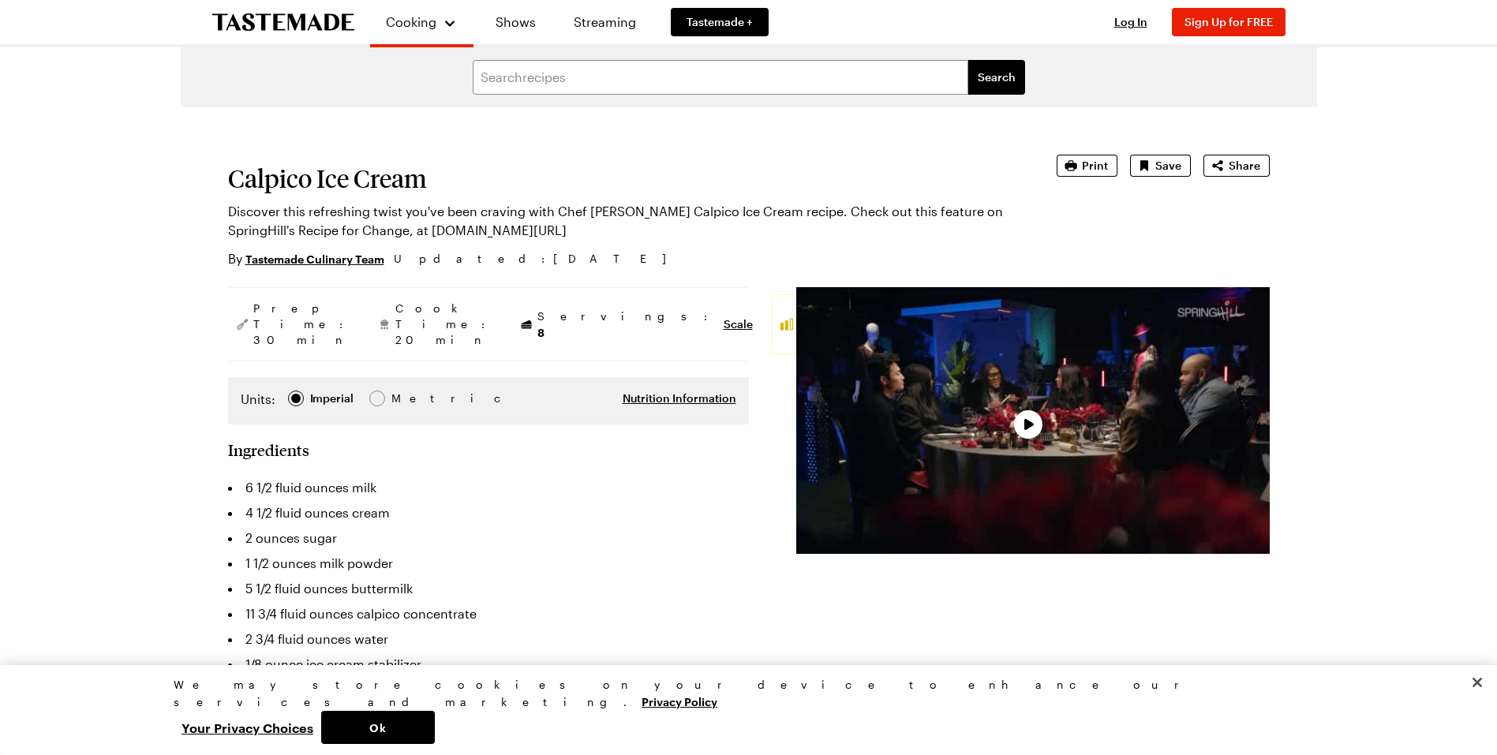  What do you see at coordinates (1229, 22) in the screenshot?
I see `button: Sign Up for FREE` at bounding box center [1229, 22].